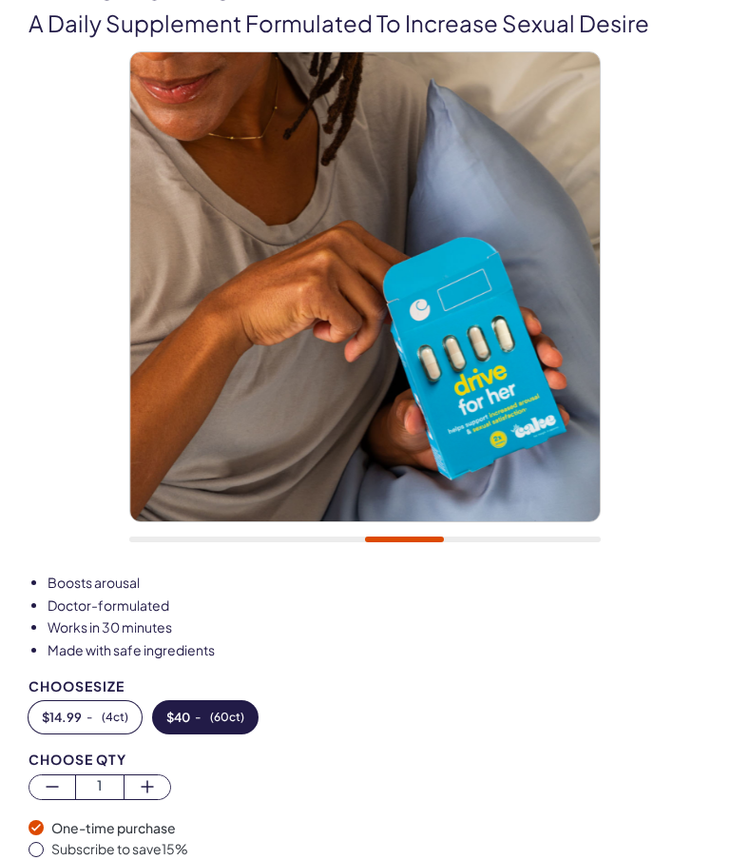 This screenshot has width=730, height=860. I want to click on div: Choose Qty, so click(365, 759).